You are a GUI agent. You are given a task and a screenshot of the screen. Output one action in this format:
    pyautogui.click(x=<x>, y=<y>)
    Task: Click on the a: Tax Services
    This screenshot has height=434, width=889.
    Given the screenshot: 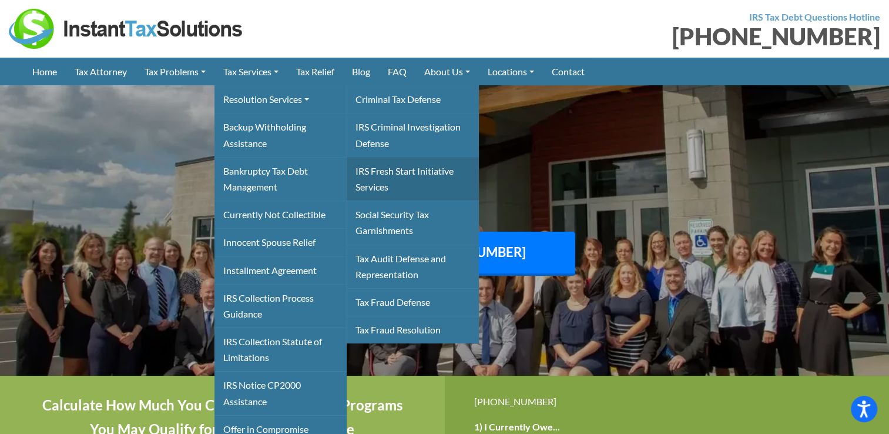 What is the action you would take?
    pyautogui.click(x=251, y=71)
    